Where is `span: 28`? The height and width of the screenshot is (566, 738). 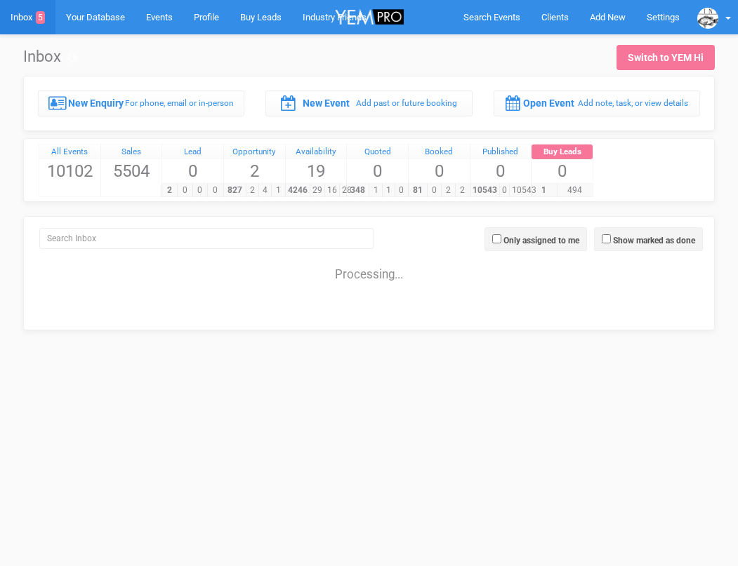 span: 28 is located at coordinates (347, 190).